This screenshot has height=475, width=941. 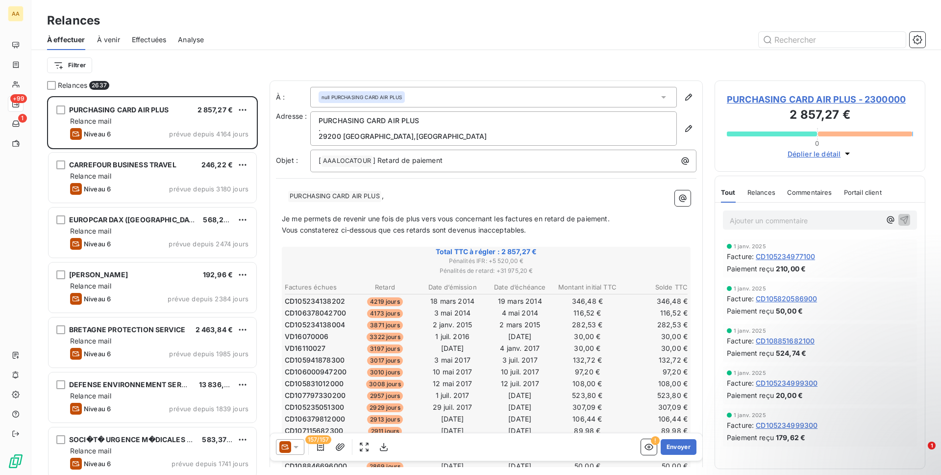 I want to click on span: CD105234999300, so click(x=787, y=382).